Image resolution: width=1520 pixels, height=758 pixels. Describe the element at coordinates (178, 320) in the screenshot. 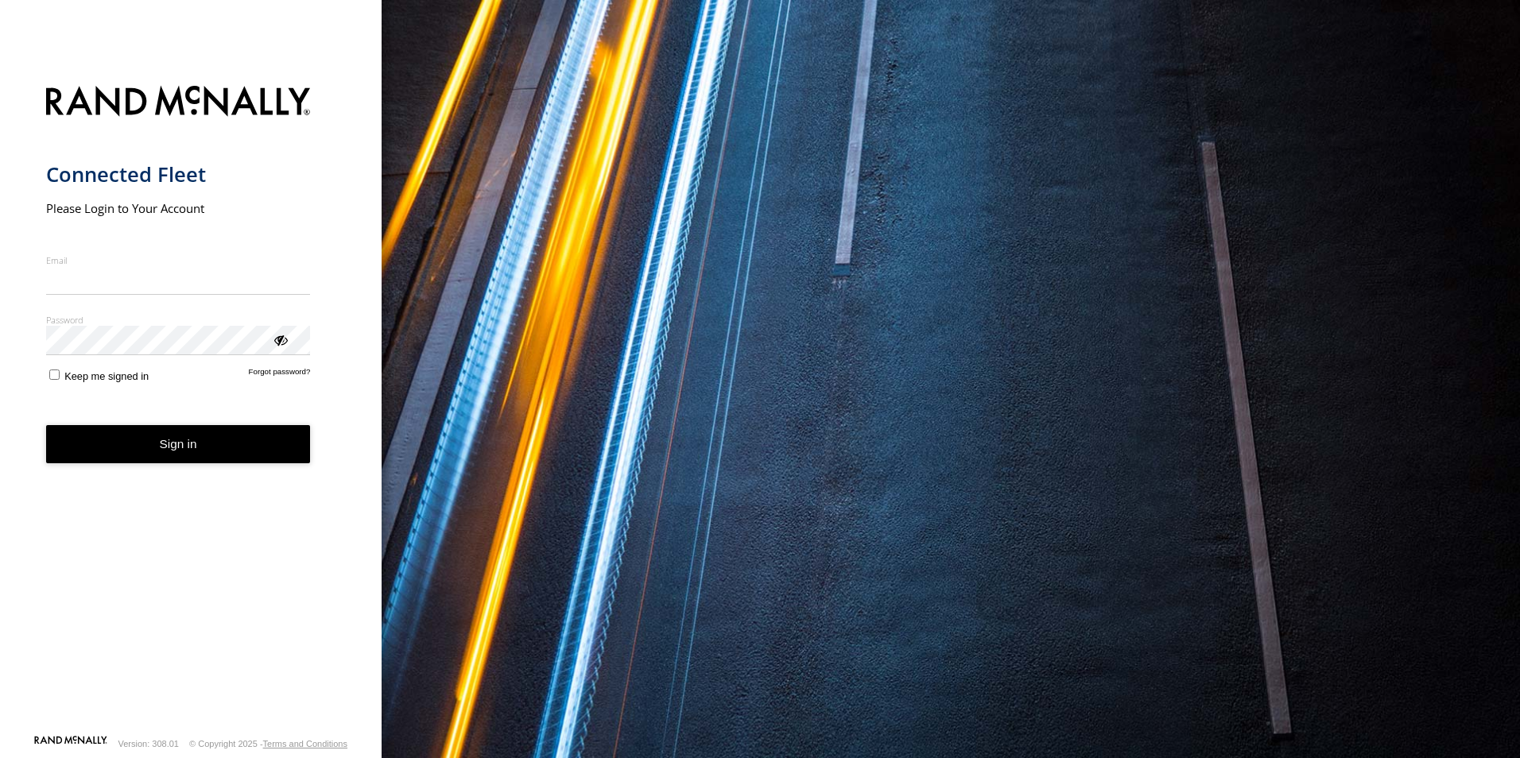

I see `label: Password` at that location.